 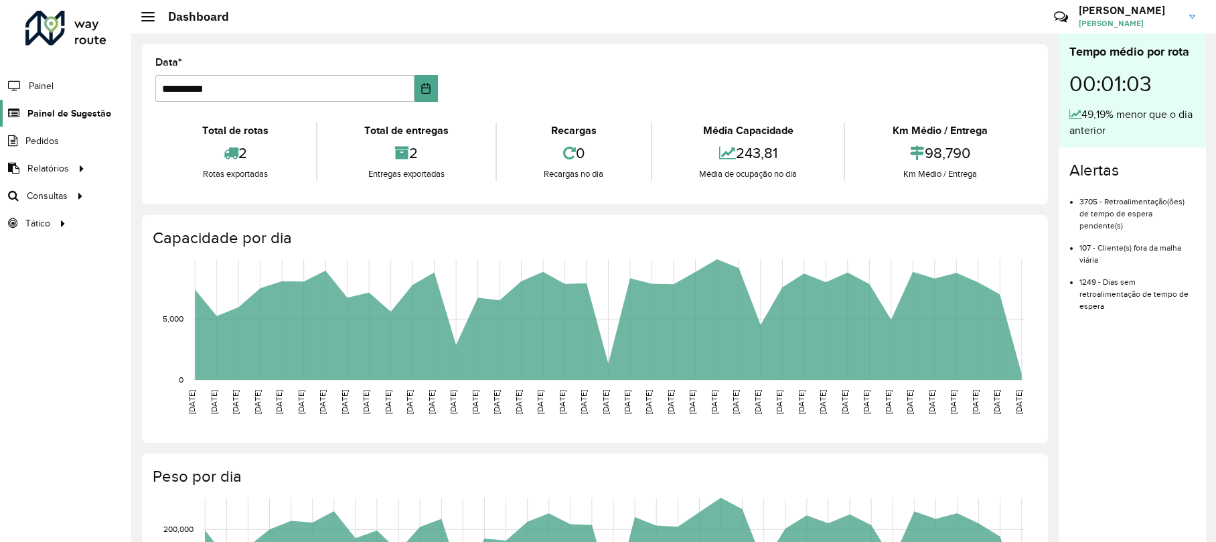 I want to click on button: Choose Date, so click(x=426, y=88).